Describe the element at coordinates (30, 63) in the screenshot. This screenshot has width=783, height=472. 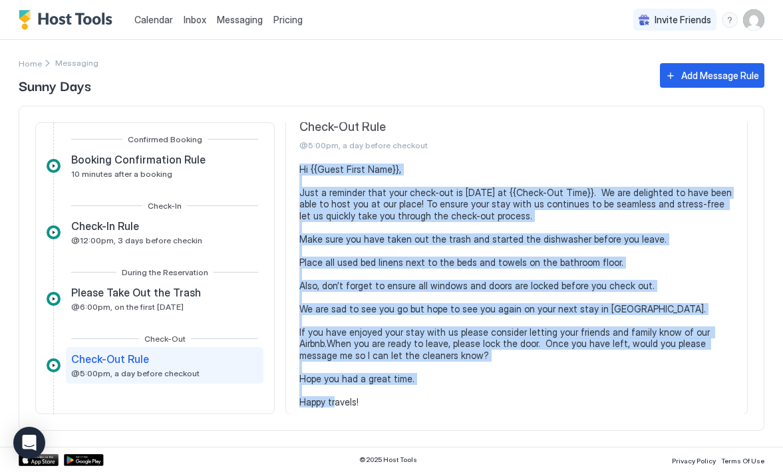
I see `div: Breadcrumb` at that location.